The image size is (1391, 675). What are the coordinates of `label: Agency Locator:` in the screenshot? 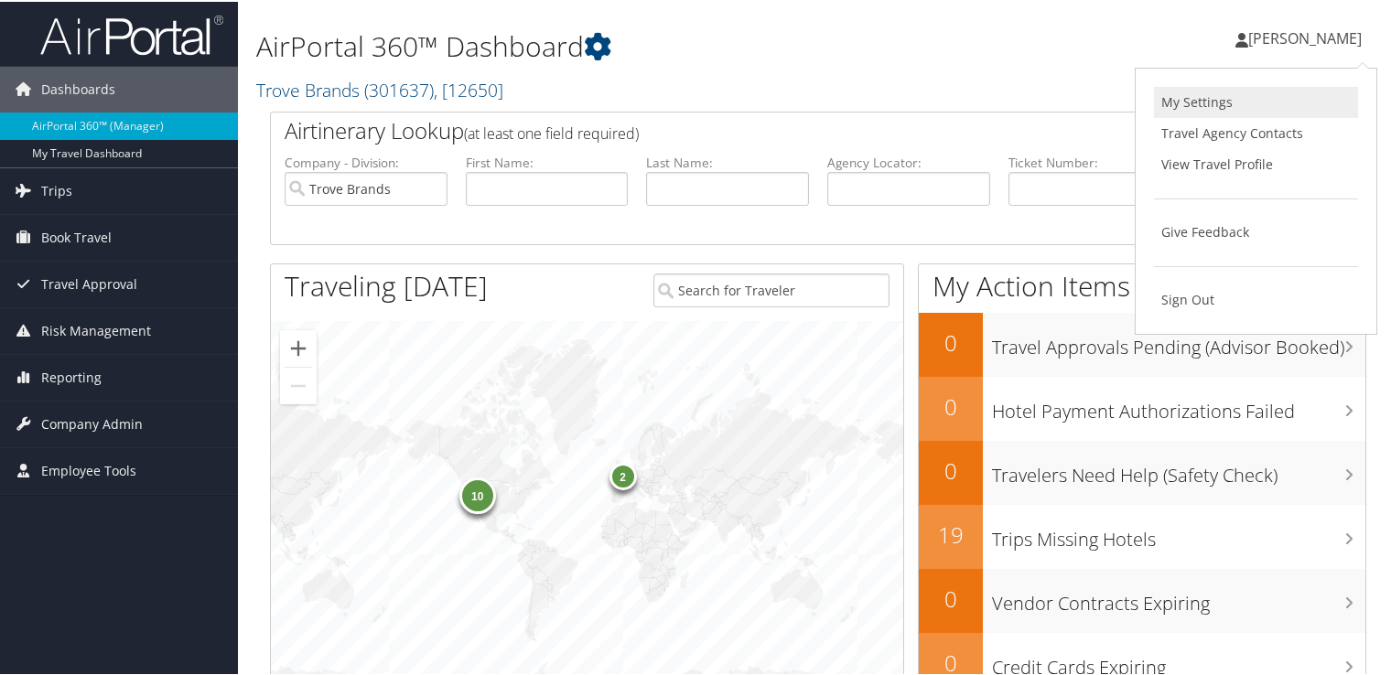 It's located at (909, 161).